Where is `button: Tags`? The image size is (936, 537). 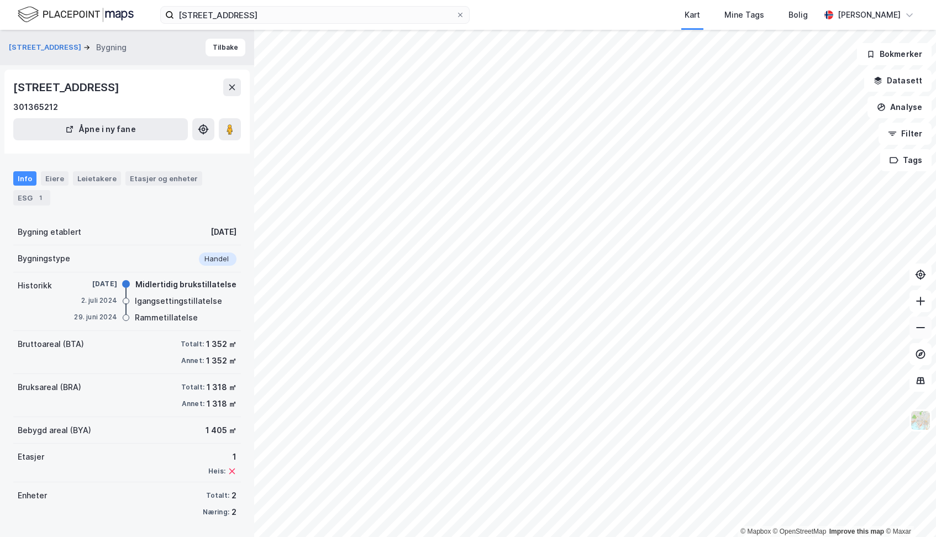
button: Tags is located at coordinates (906, 160).